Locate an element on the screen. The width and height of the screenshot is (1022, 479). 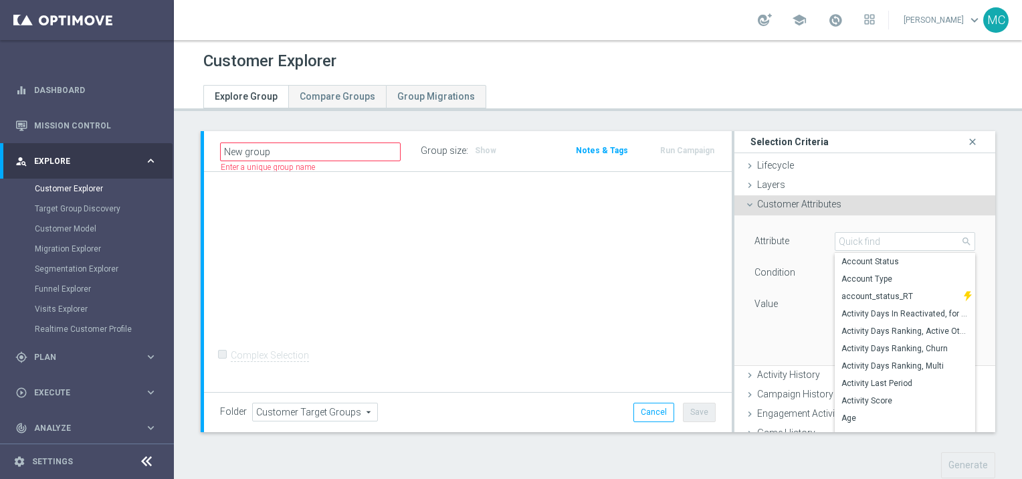
span: school is located at coordinates (799, 20).